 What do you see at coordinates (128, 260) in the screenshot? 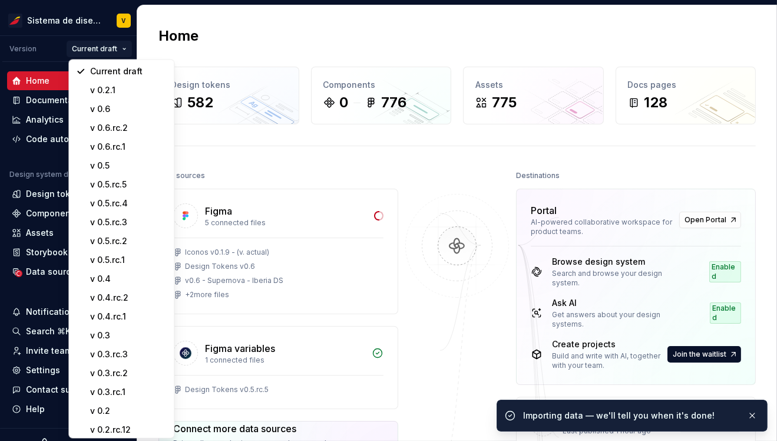
I see `div: v 0.5.rc.1` at bounding box center [128, 260].